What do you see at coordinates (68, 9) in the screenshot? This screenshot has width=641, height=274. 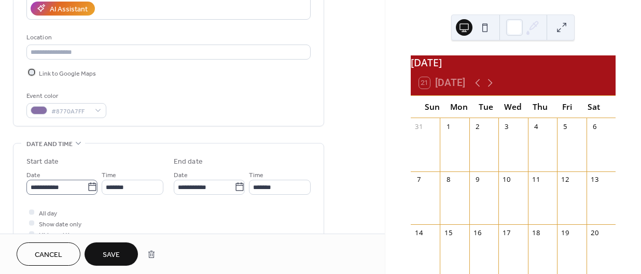 I see `div: AI Assistant` at bounding box center [68, 9].